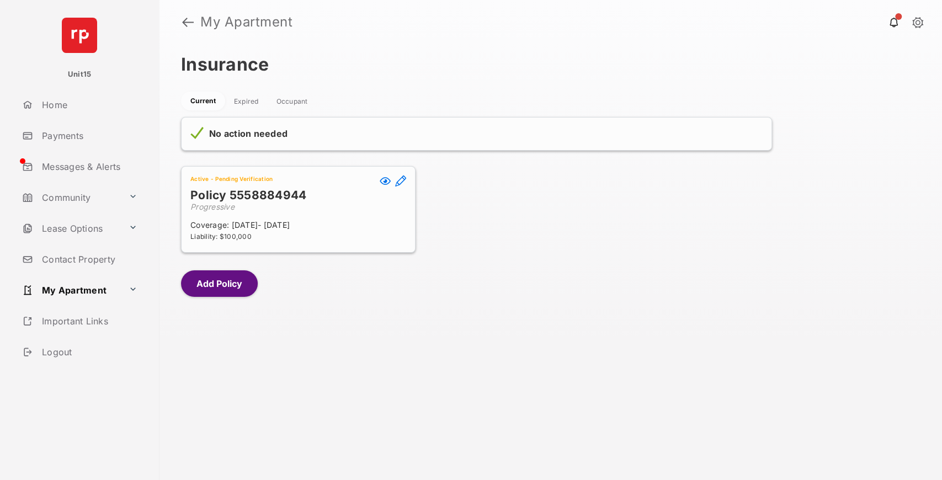 This screenshot has width=942, height=480. Describe the element at coordinates (246, 22) in the screenshot. I see `strong: My Apartment` at that location.